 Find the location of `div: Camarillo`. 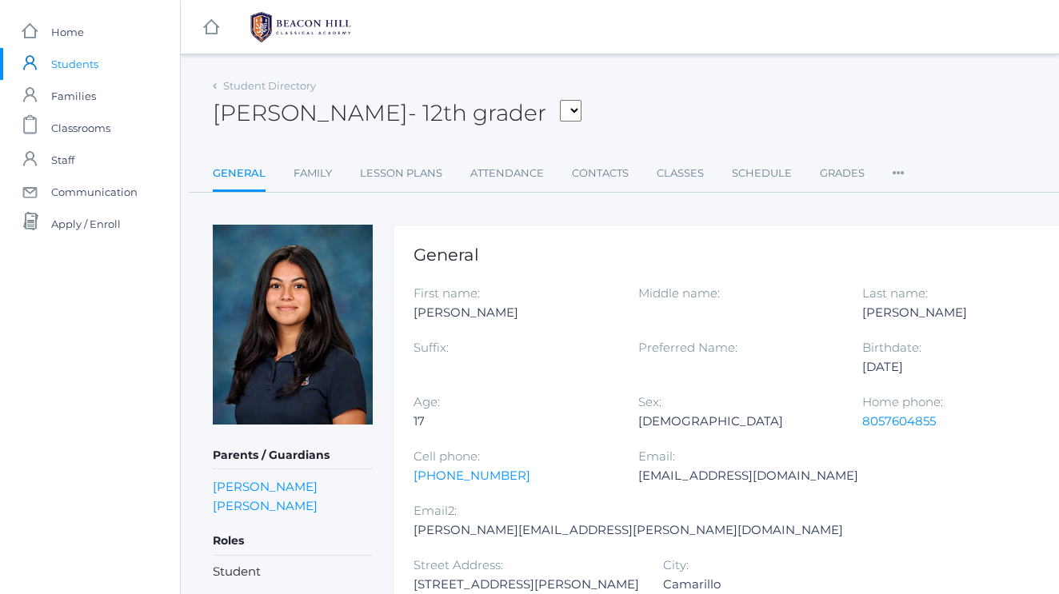

div: Camarillo is located at coordinates (763, 585).